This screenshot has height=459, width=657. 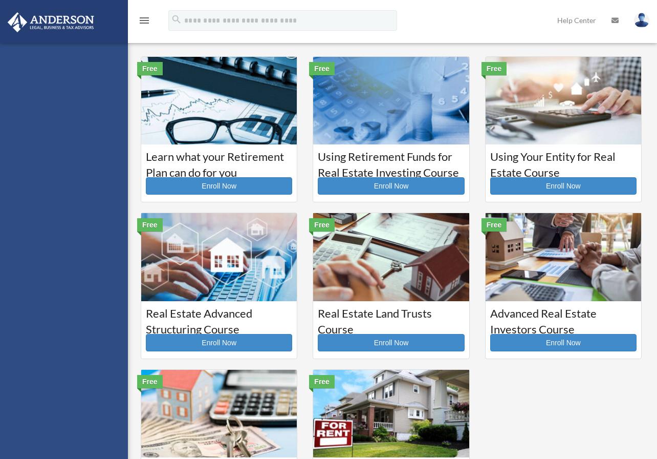 What do you see at coordinates (391, 162) in the screenshot?
I see `h3: Using Retirement Funds for Real Estate Investing Course` at bounding box center [391, 162].